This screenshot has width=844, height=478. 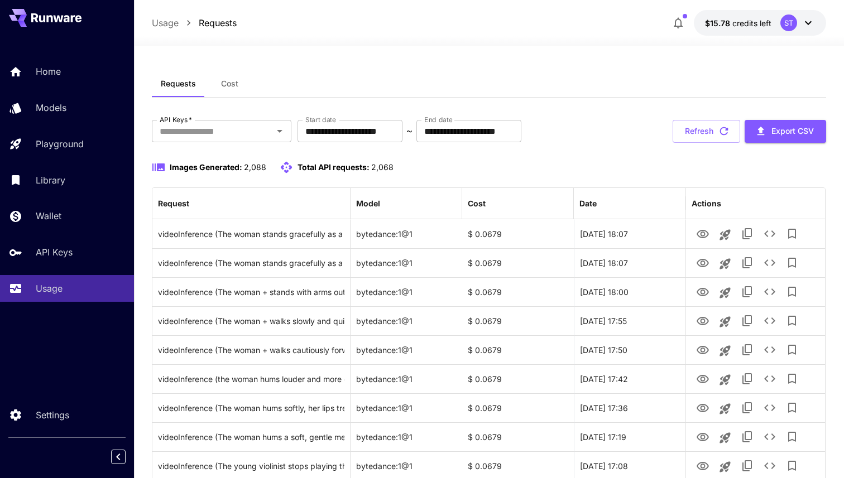 I want to click on div: Collapse sidebar, so click(x=127, y=457).